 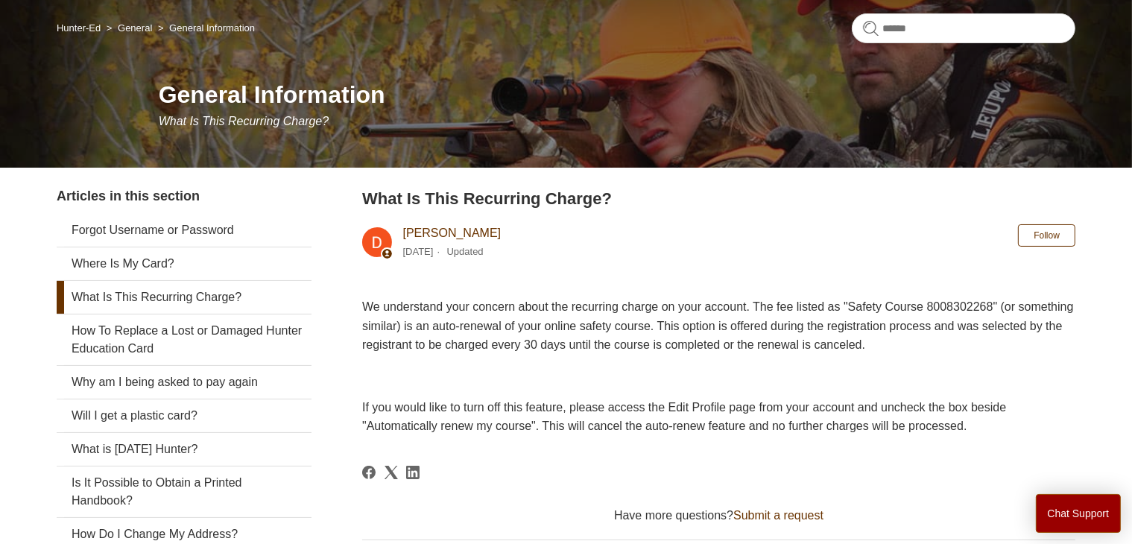 I want to click on div: Chat Support, so click(x=1079, y=514).